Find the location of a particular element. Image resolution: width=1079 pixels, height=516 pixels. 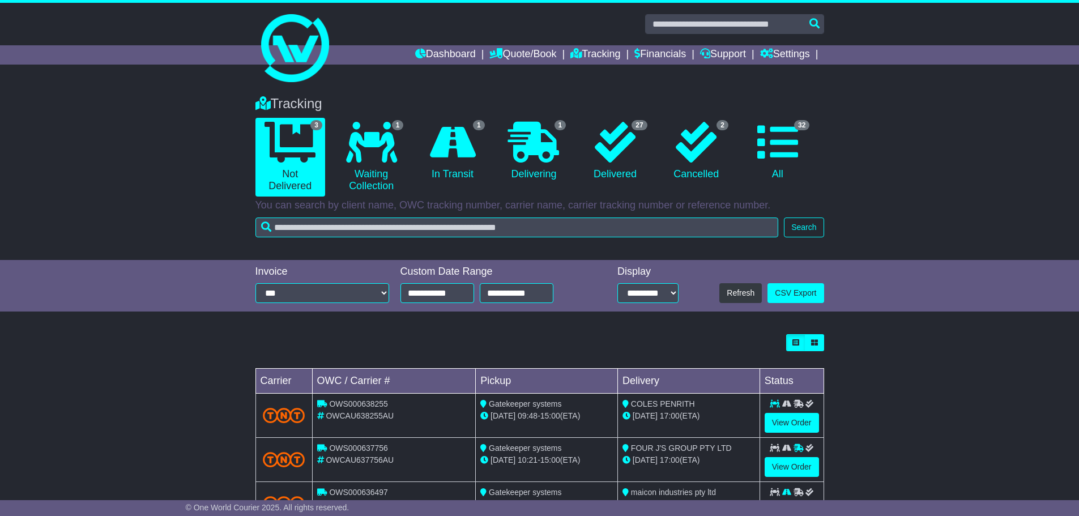

td: Carrier is located at coordinates (284, 381).